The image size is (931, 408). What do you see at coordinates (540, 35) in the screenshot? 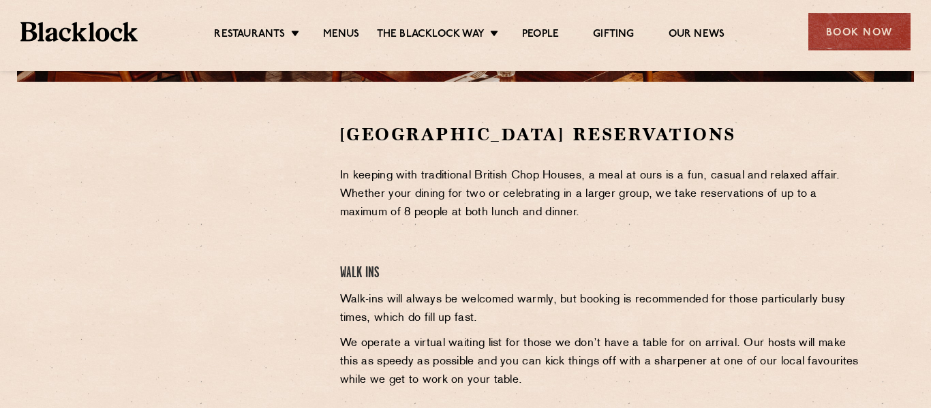
I see `a: People` at bounding box center [540, 35].